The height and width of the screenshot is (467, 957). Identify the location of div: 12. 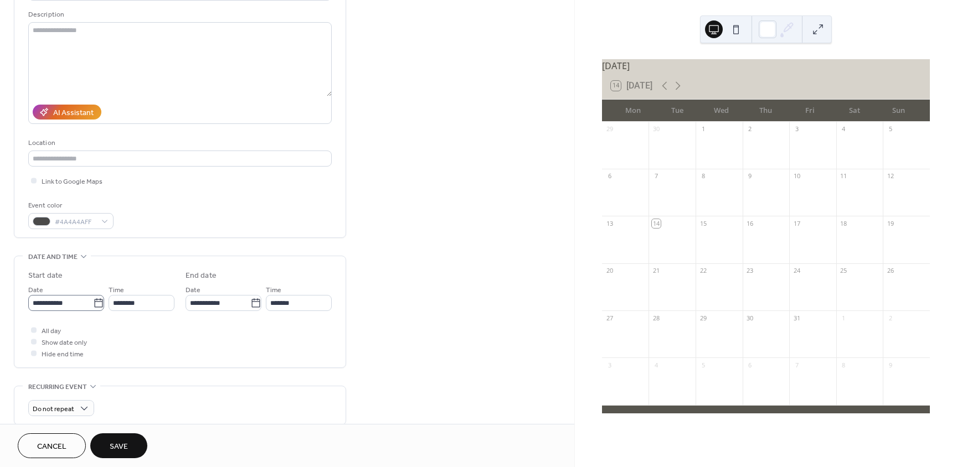
(890, 176).